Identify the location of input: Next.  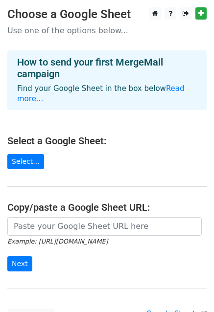
(20, 264).